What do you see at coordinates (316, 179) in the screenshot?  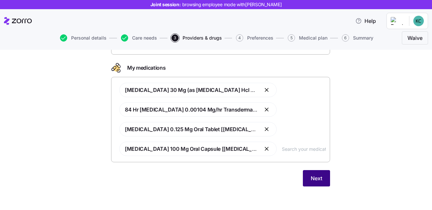 I see `span: Next` at bounding box center [316, 179].